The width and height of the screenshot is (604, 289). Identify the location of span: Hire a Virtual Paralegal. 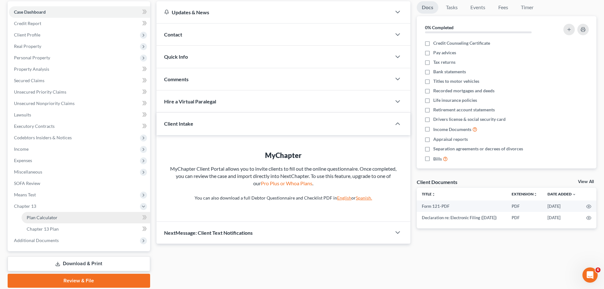
(190, 101).